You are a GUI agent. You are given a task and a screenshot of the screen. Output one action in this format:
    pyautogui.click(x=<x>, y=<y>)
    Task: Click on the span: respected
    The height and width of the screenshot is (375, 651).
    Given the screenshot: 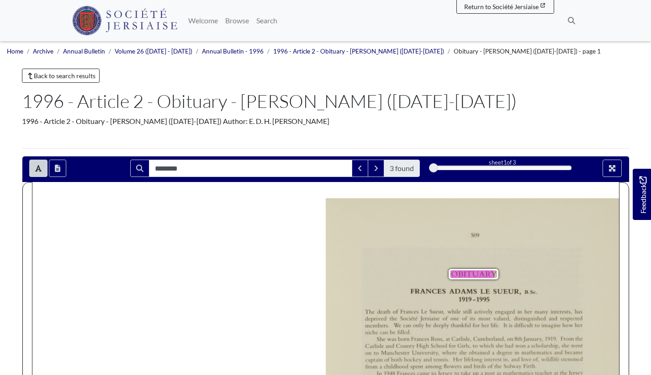 What is the action you would take?
    pyautogui.click(x=570, y=318)
    